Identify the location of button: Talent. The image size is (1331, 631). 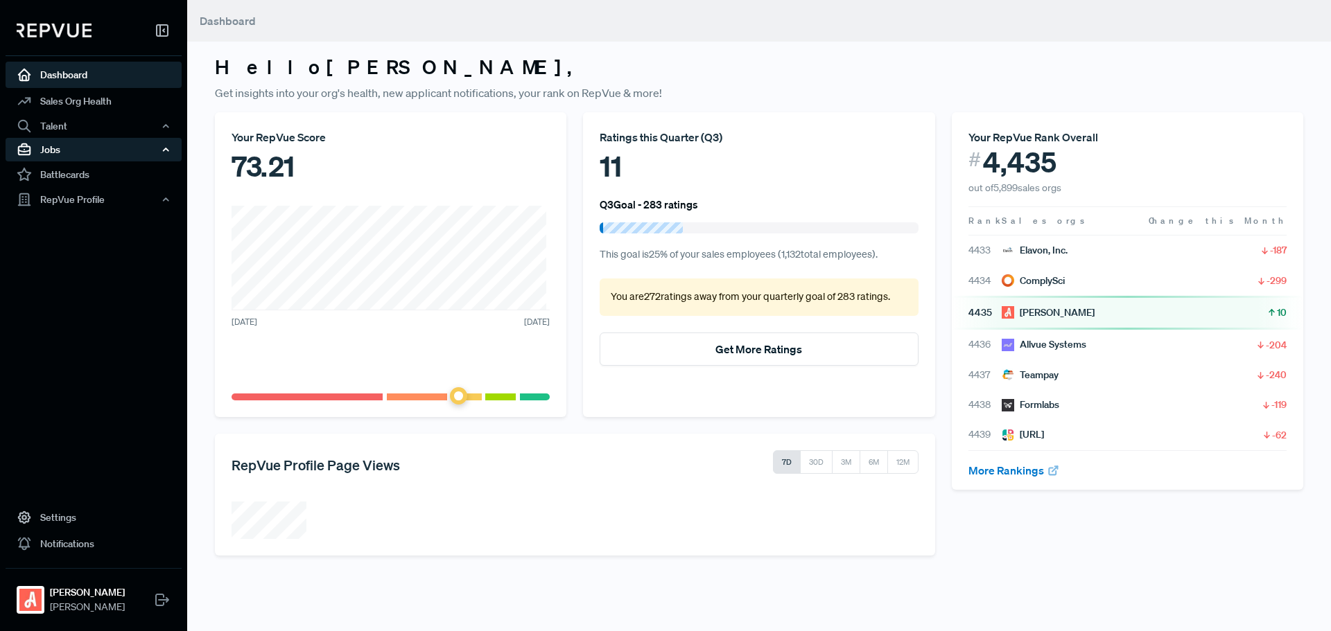
(94, 126).